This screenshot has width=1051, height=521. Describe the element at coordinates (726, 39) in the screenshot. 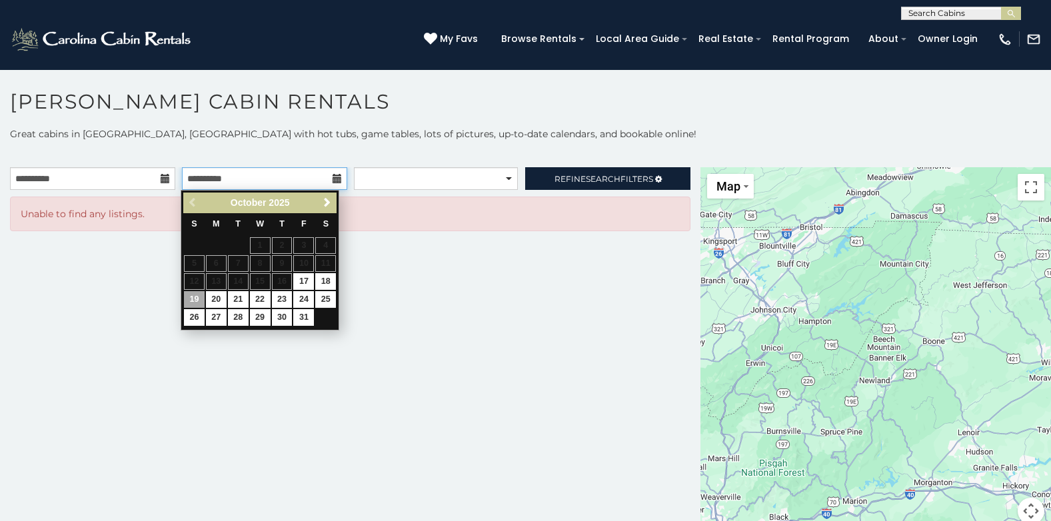

I see `a: Real Estate` at that location.